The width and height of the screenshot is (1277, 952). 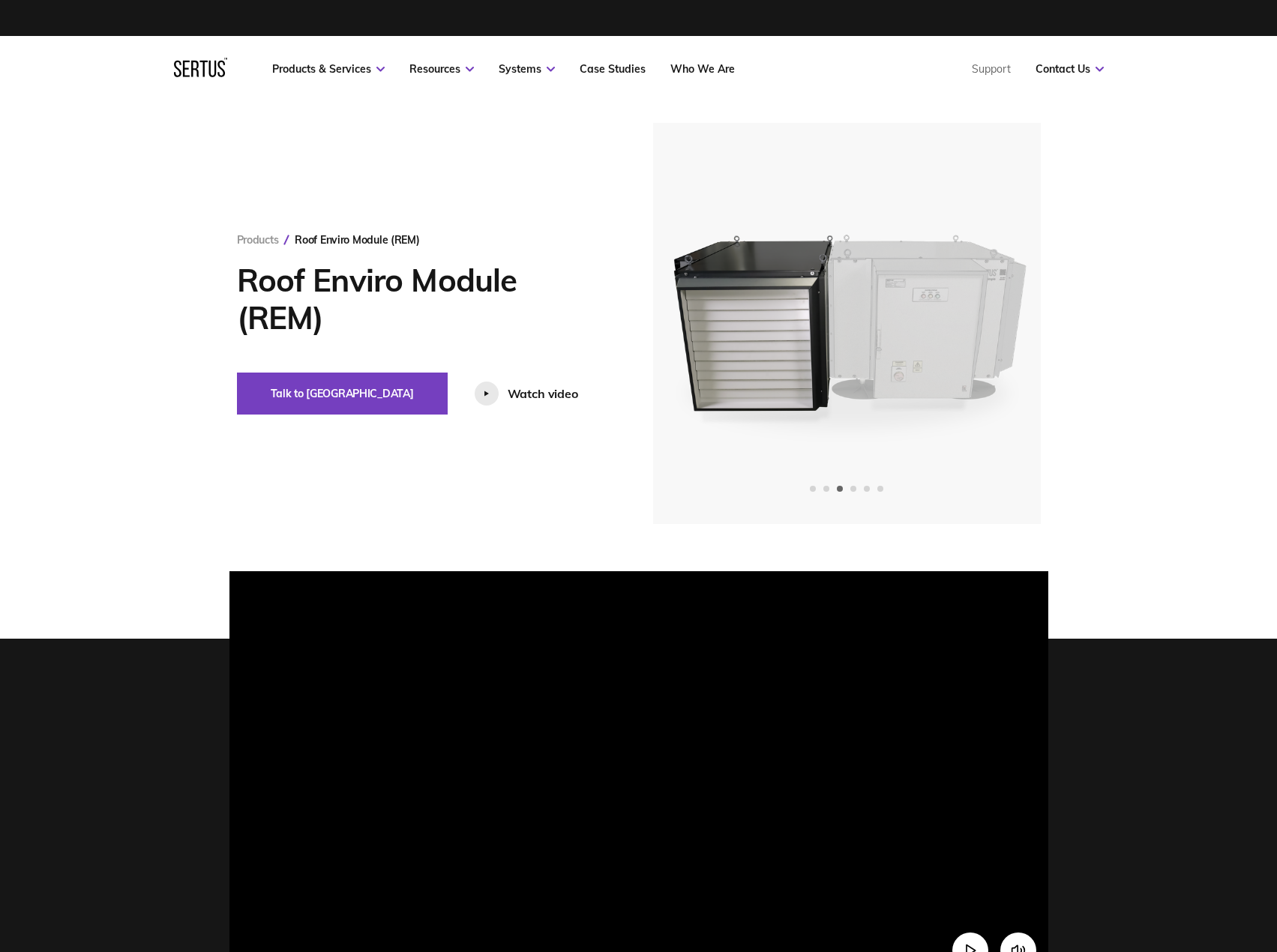 I want to click on a: Support, so click(x=991, y=69).